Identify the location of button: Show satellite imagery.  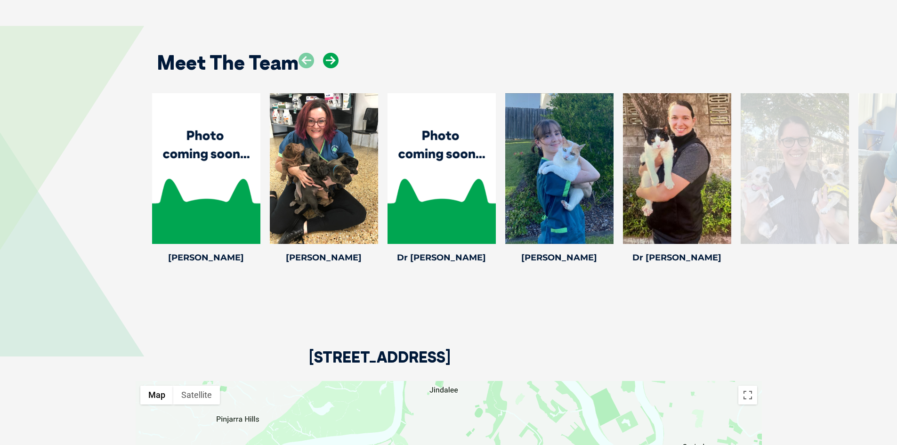
(196, 395).